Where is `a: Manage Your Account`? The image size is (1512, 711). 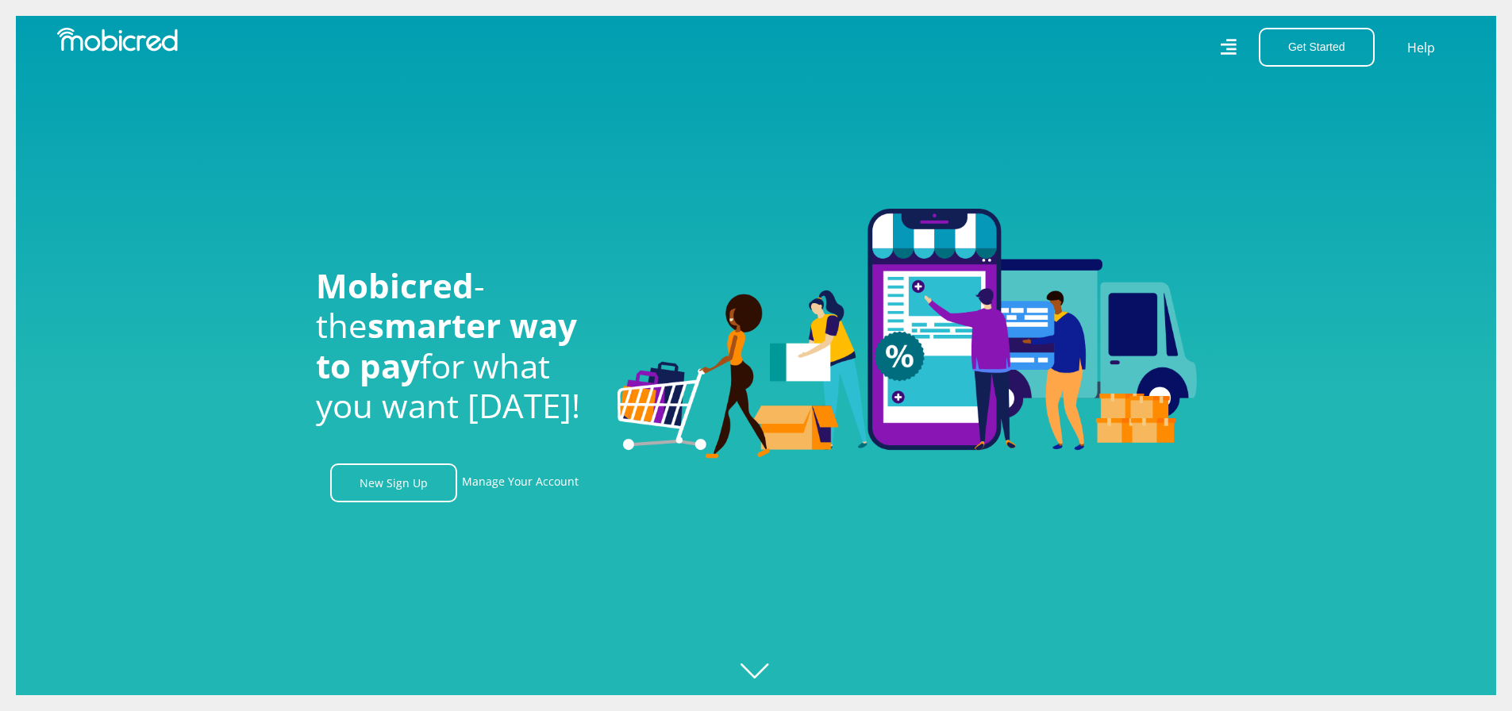
a: Manage Your Account is located at coordinates (520, 483).